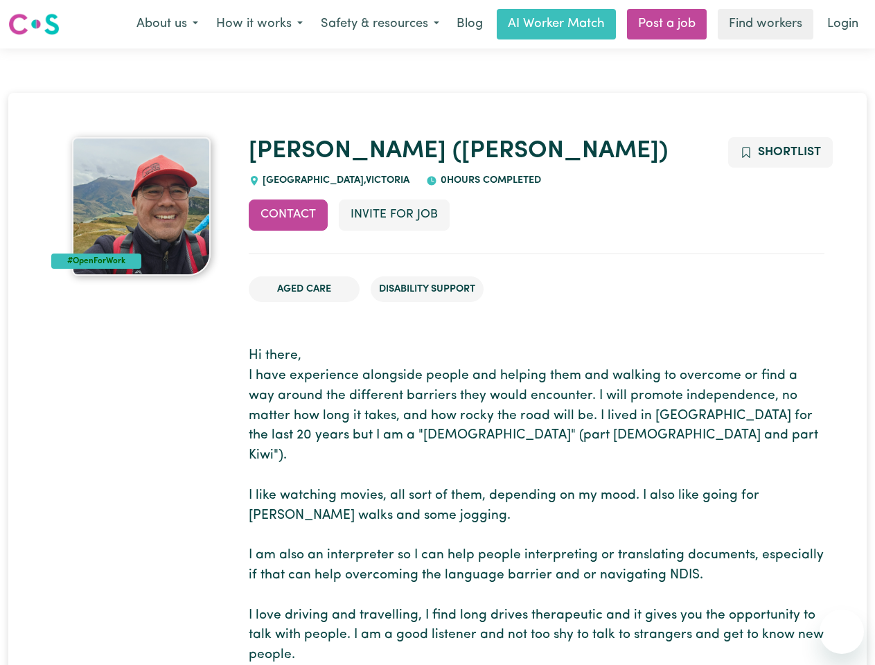 The height and width of the screenshot is (665, 875). What do you see at coordinates (427, 290) in the screenshot?
I see `li: Disability Support` at bounding box center [427, 290].